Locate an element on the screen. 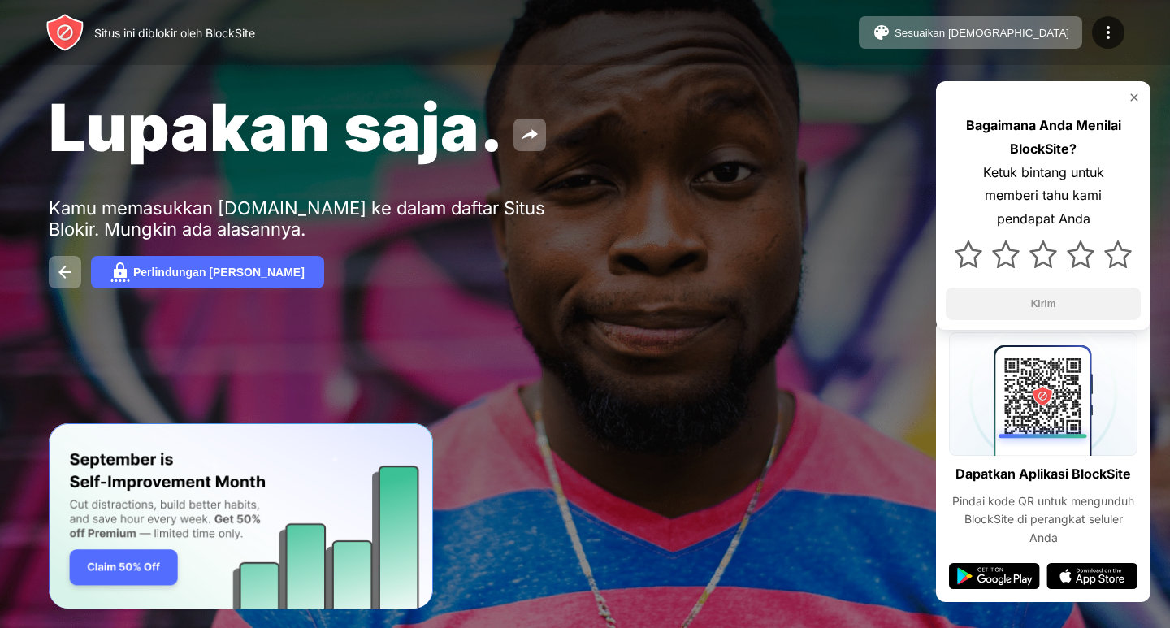 The image size is (1170, 628). font: Bagaimana Anda Menilai BlockSite? is located at coordinates (1043, 137).